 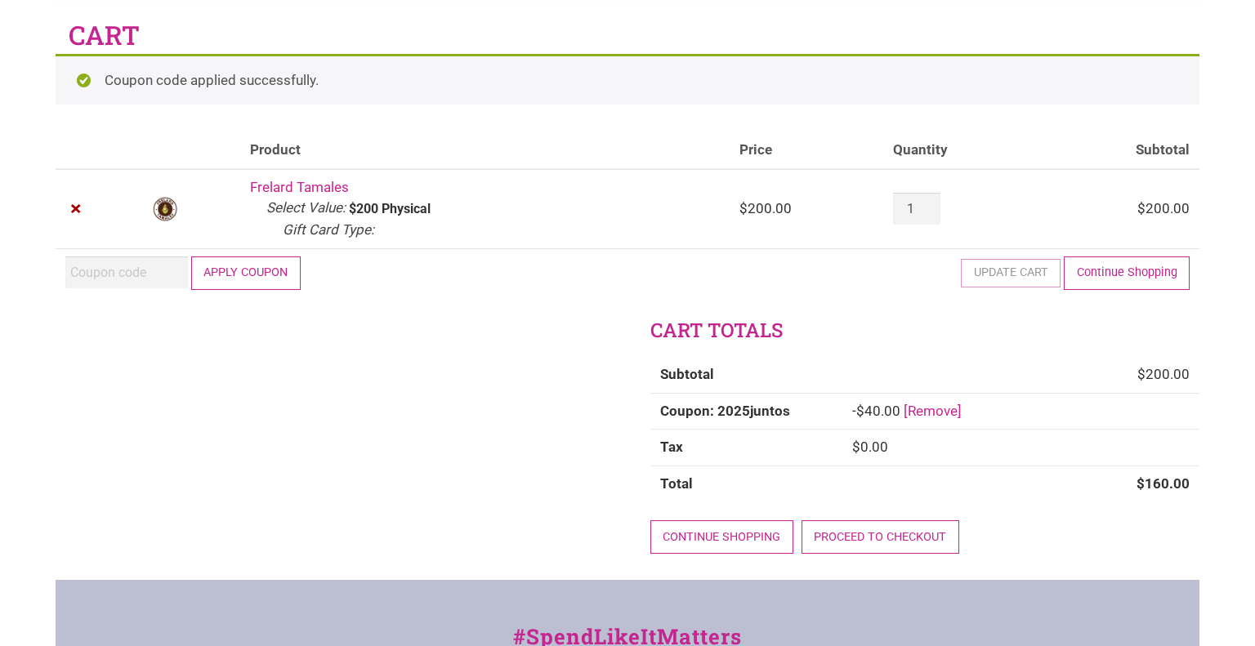 What do you see at coordinates (328, 230) in the screenshot?
I see `dt: Gift Card Type:` at bounding box center [328, 230].